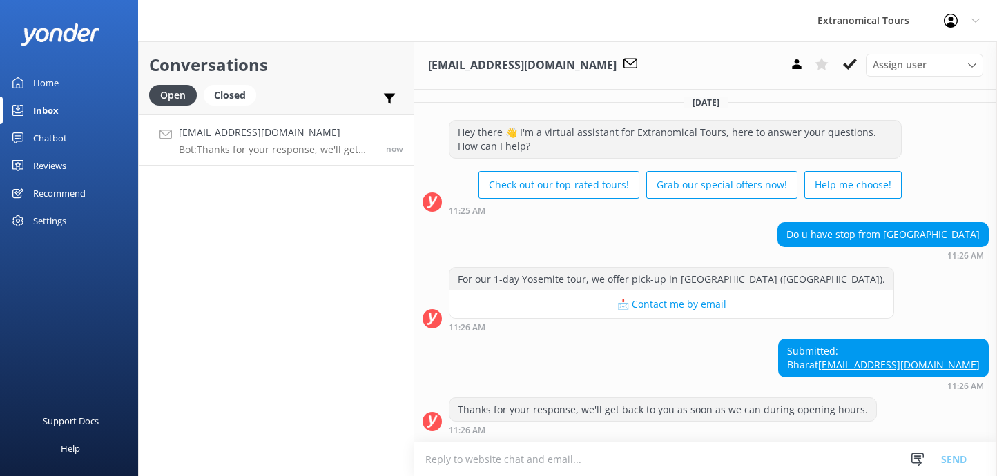  I want to click on button: 📩 Contact me by email, so click(671, 305).